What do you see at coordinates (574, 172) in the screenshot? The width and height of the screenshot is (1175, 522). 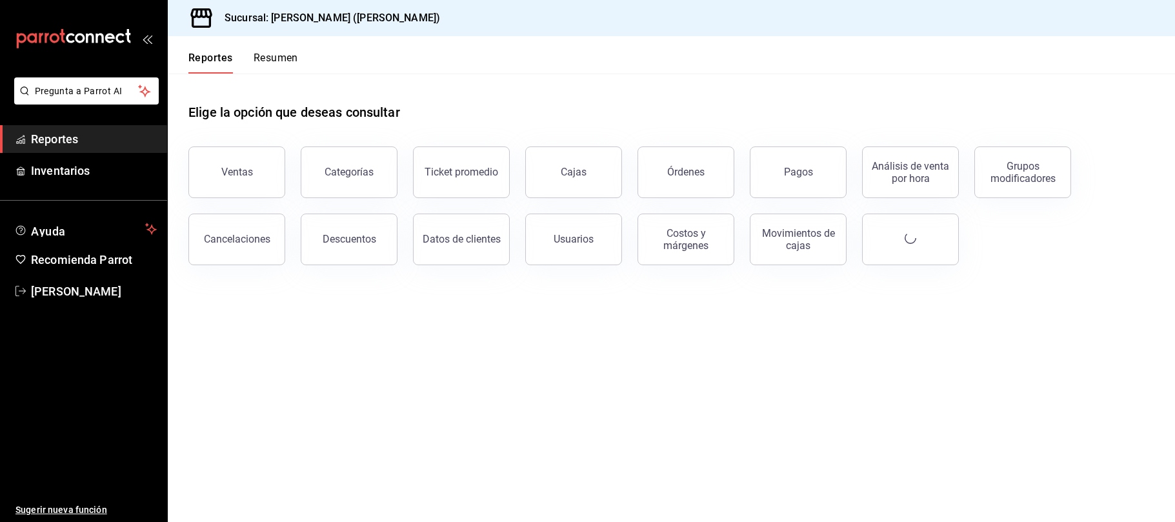 I see `a: Cajas` at bounding box center [574, 172].